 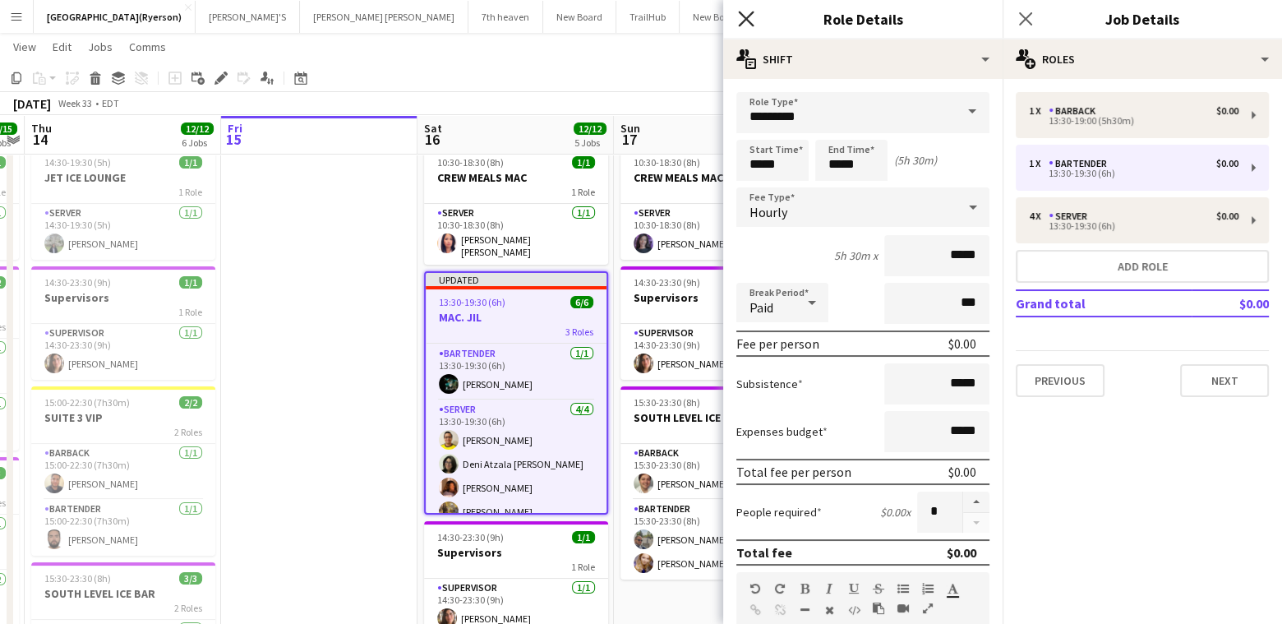 What do you see at coordinates (1142, 59) in the screenshot?
I see `div: Roles` at bounding box center [1142, 59].